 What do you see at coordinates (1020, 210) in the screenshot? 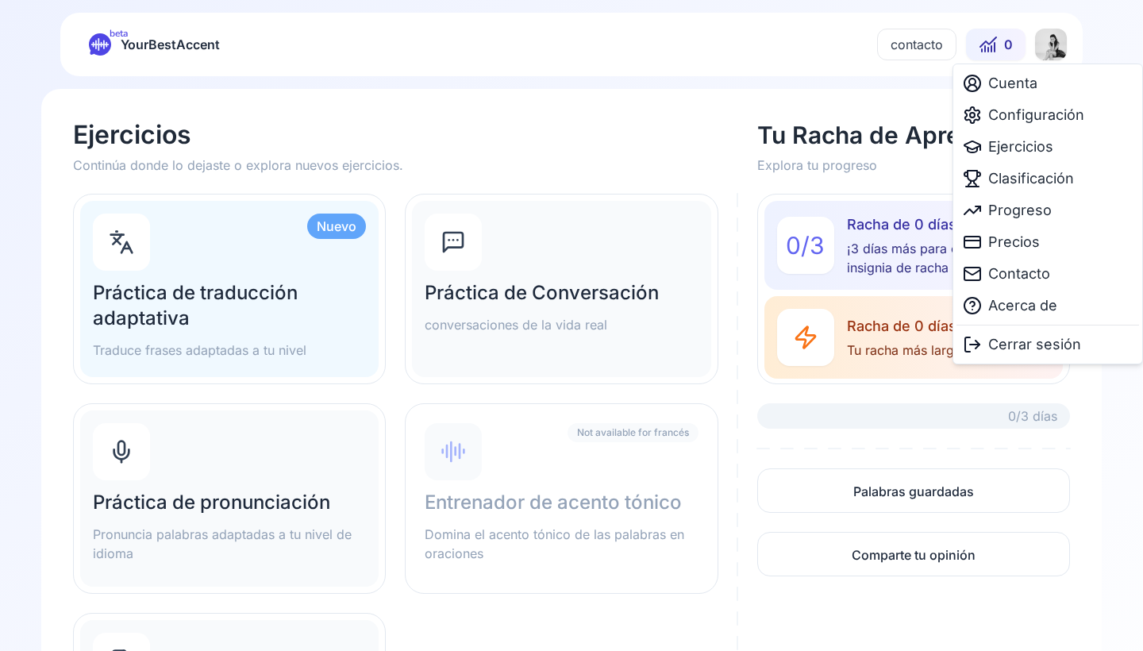
I see `span: Progreso` at bounding box center [1020, 210].